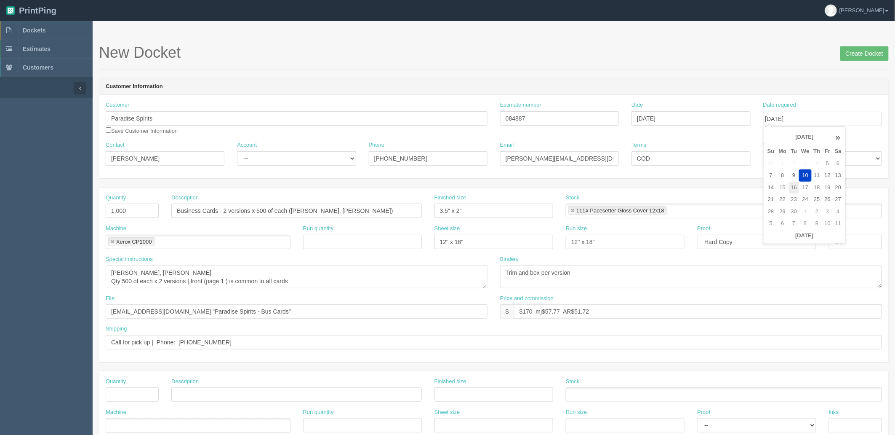  Describe the element at coordinates (507, 145) in the screenshot. I see `label: Email` at that location.